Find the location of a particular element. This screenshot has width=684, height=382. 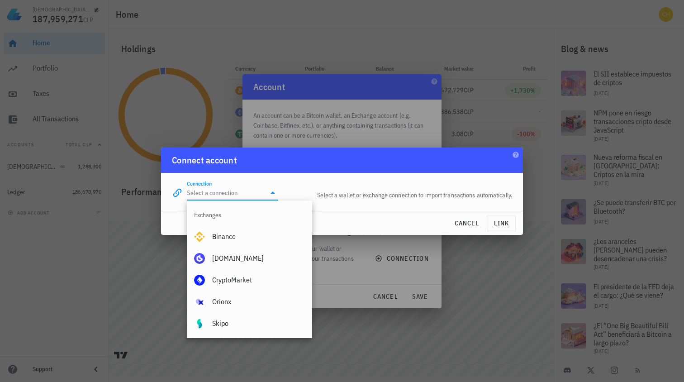

button: cancel is located at coordinates (466, 223).